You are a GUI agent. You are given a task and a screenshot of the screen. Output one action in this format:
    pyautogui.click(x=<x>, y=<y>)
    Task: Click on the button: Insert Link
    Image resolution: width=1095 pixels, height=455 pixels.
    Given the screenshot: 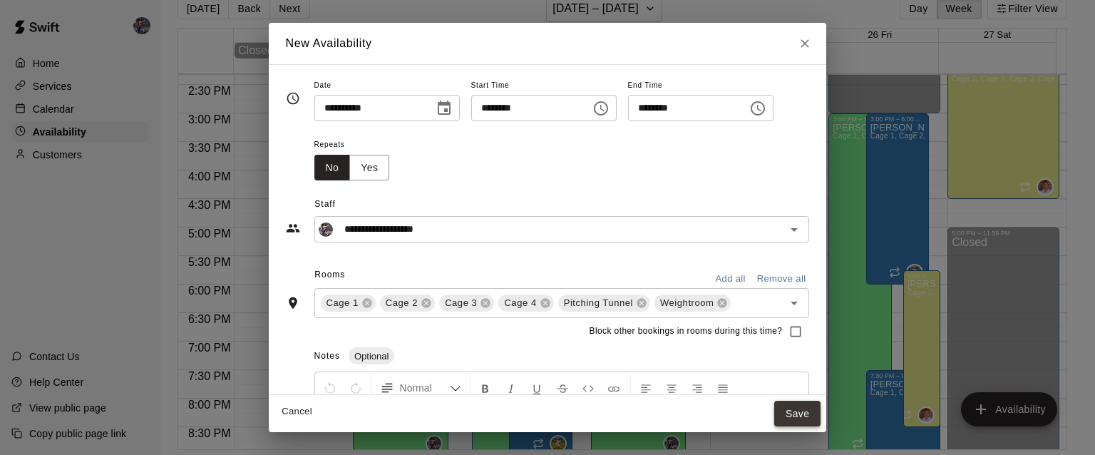 What is the action you would take?
    pyautogui.click(x=614, y=388)
    